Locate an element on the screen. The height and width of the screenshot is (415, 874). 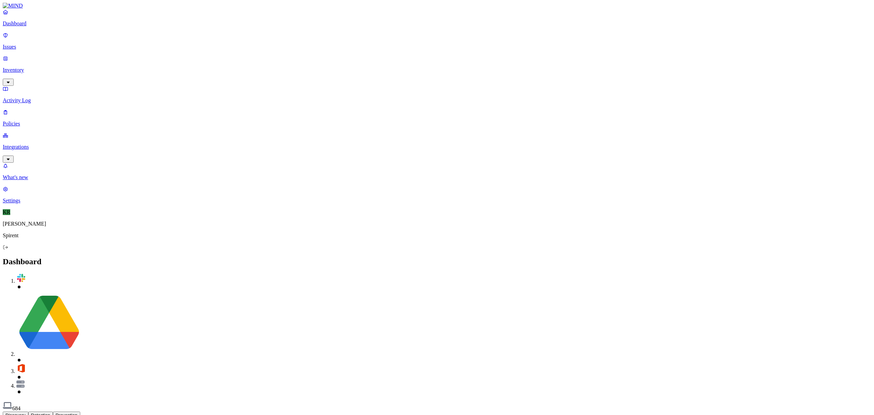
a: Issues is located at coordinates (437, 41).